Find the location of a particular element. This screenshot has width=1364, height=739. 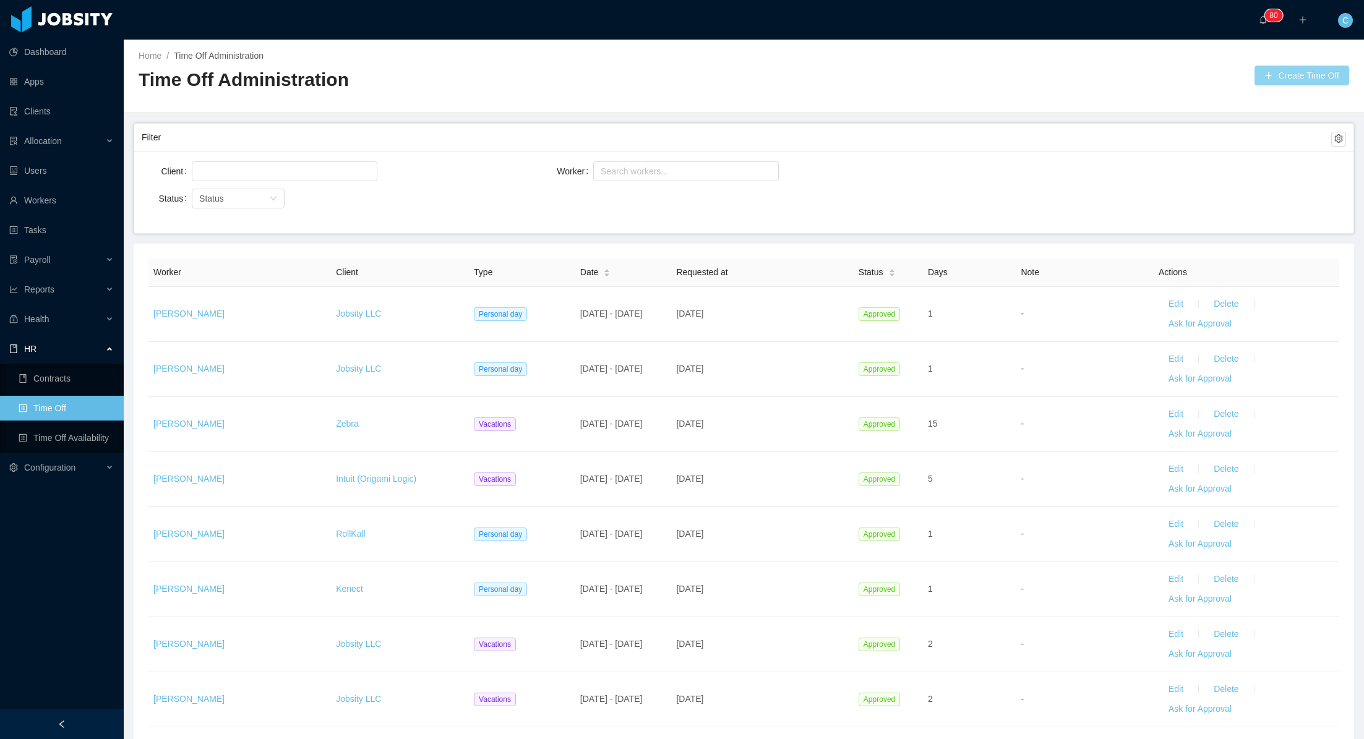

span: Payroll is located at coordinates (37, 260).